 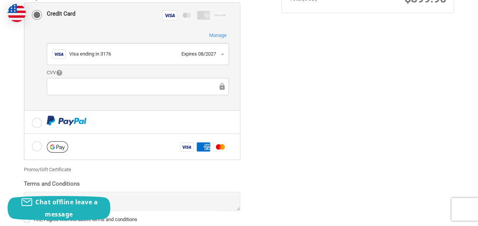 What do you see at coordinates (61, 14) in the screenshot?
I see `div: Credit Card` at bounding box center [61, 14].